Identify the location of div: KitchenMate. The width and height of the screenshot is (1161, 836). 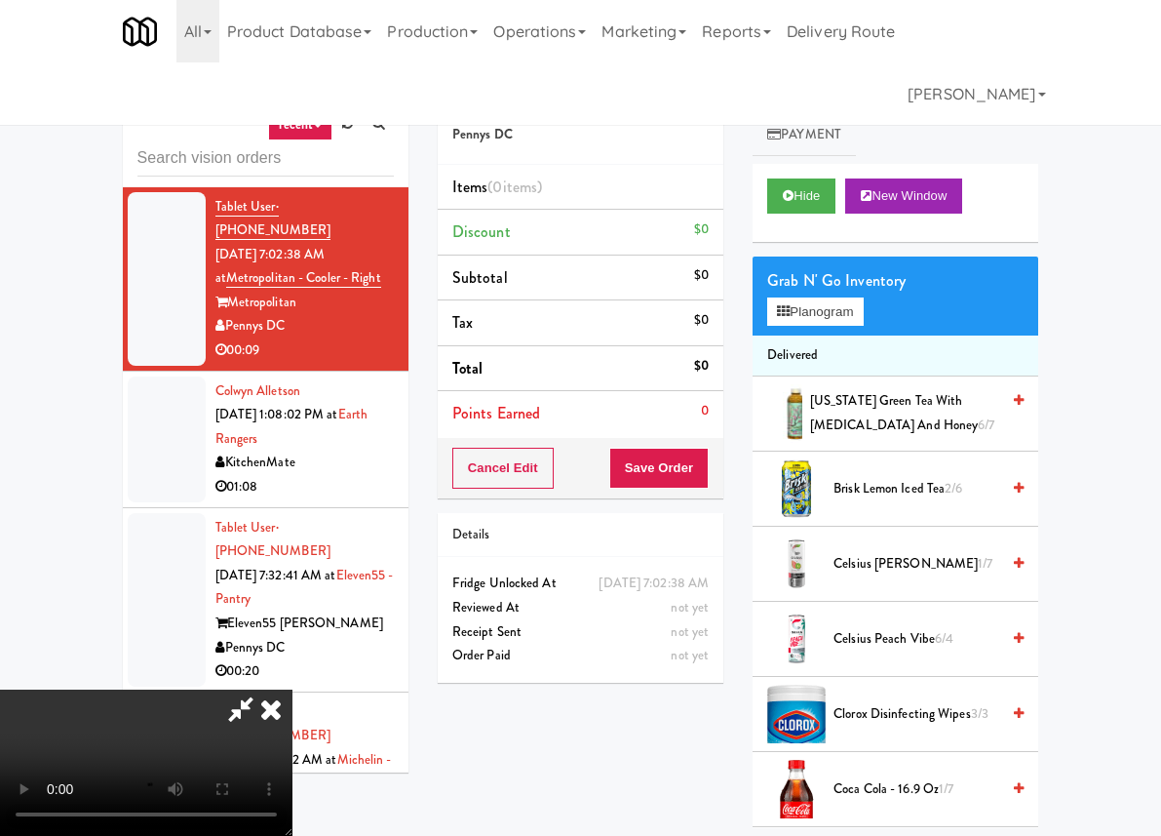
(304, 462).